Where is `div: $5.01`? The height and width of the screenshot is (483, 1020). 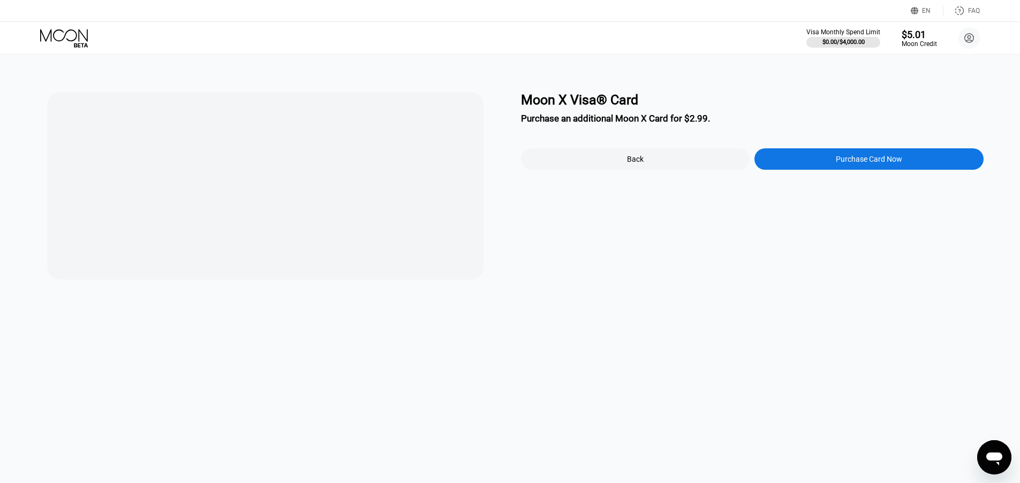
div: $5.01 is located at coordinates (919, 34).